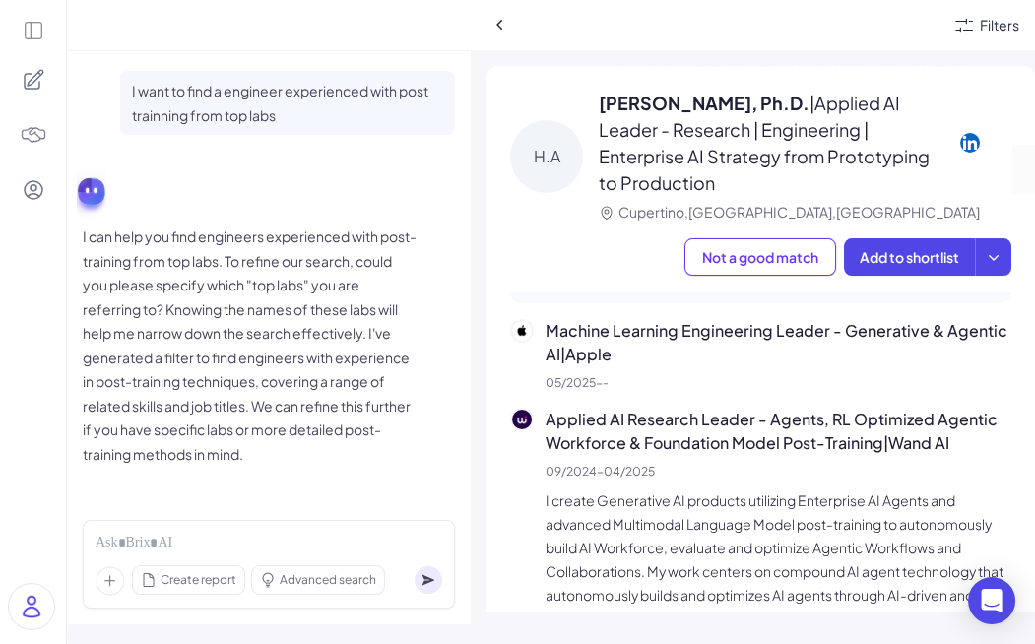 This screenshot has height=644, width=1035. Describe the element at coordinates (1000, 25) in the screenshot. I see `div: Filters` at that location.